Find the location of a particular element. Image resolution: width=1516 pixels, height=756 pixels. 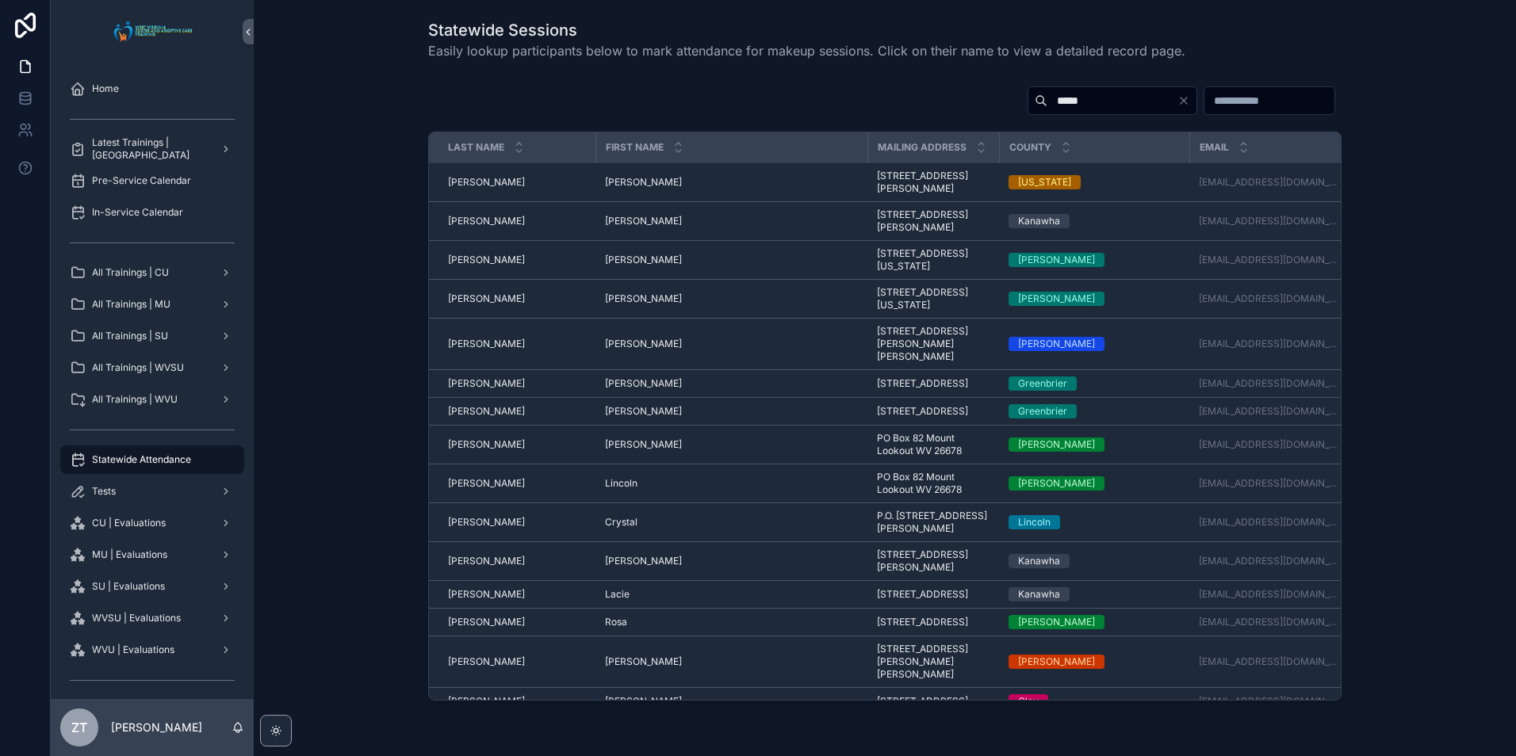

span: All Trainings | MU is located at coordinates (131, 304).